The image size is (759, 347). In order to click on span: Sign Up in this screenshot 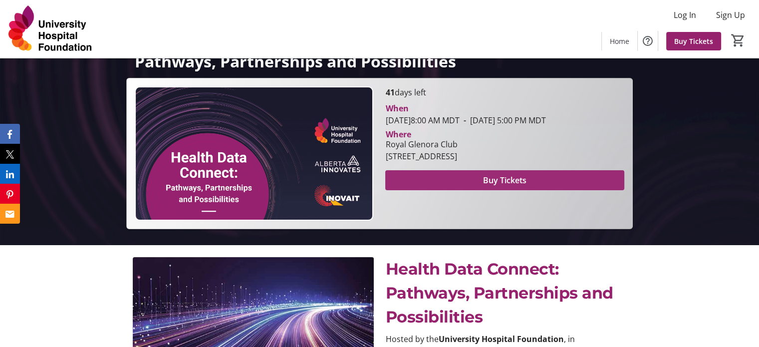, I will do `click(731, 15)`.